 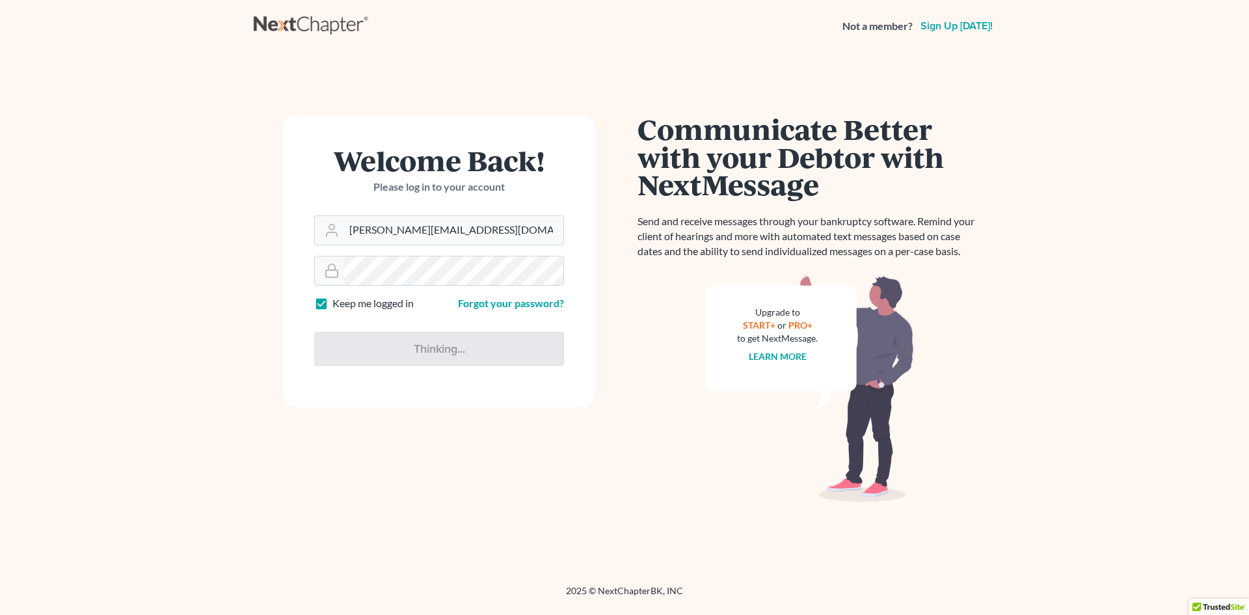 What do you see at coordinates (439, 160) in the screenshot?
I see `h1: Welcome Back!` at bounding box center [439, 160].